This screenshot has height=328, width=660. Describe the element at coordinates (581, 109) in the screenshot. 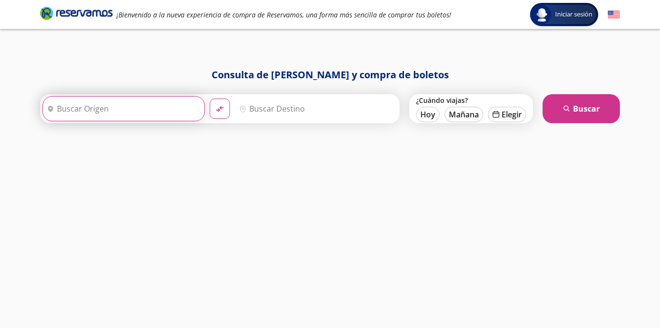

I see `button: Buscar` at that location.